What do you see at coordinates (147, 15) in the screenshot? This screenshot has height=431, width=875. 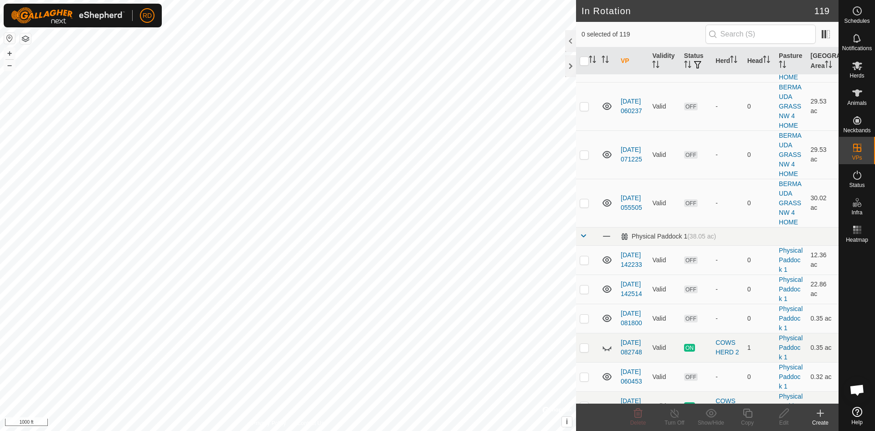 I see `span: RD` at bounding box center [147, 15].